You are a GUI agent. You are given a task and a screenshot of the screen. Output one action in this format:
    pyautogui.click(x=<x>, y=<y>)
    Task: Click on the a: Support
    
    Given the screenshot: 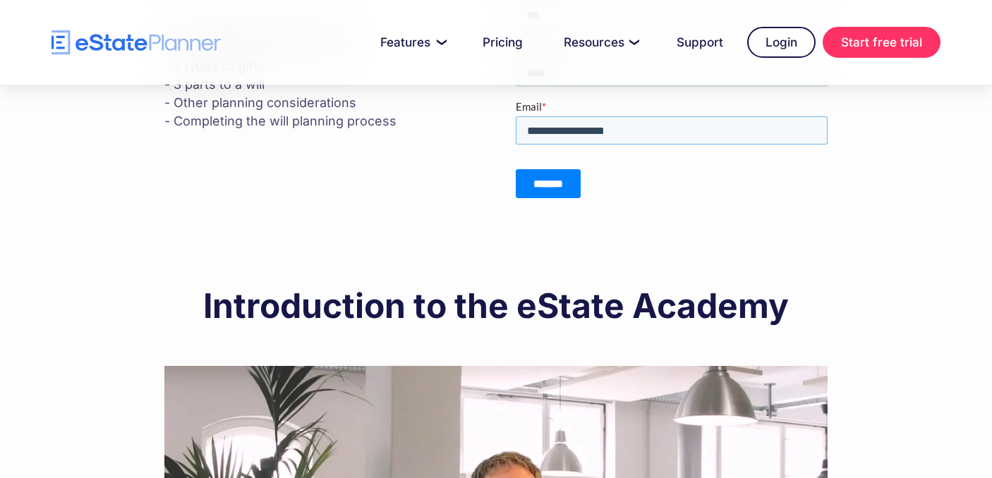 What is the action you would take?
    pyautogui.click(x=700, y=42)
    